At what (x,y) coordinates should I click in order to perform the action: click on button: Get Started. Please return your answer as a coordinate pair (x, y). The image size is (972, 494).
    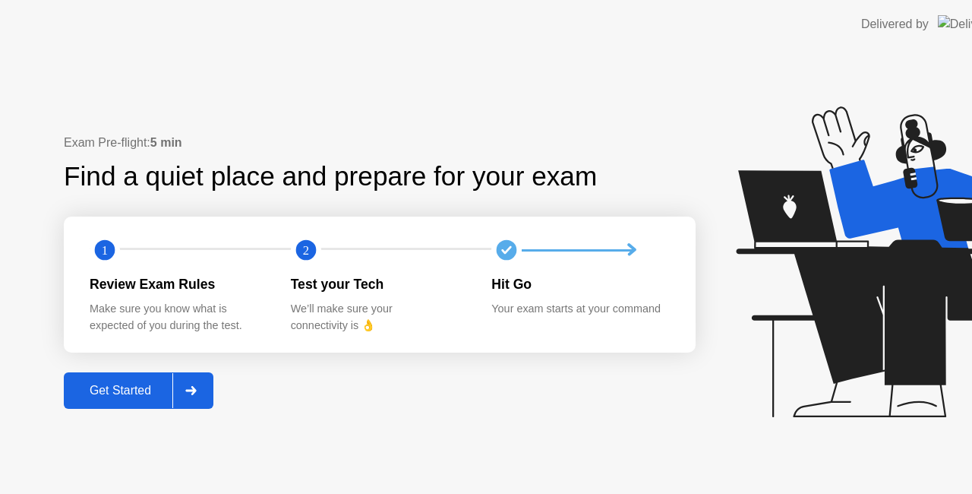
    Looking at the image, I should click on (138, 390).